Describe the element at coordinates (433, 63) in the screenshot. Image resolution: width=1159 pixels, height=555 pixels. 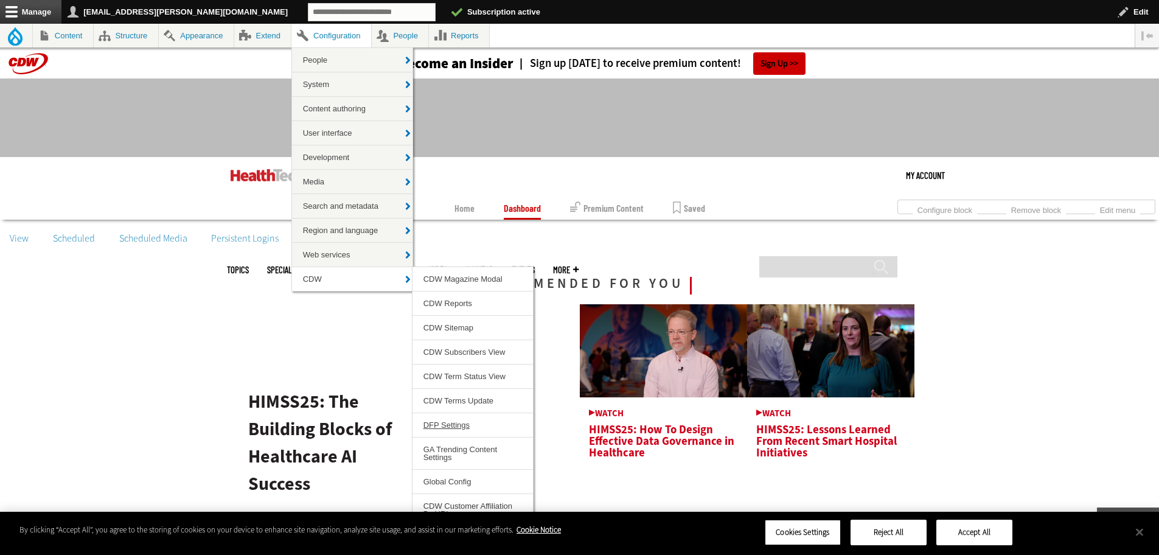
I see `a: Become an Insider` at that location.